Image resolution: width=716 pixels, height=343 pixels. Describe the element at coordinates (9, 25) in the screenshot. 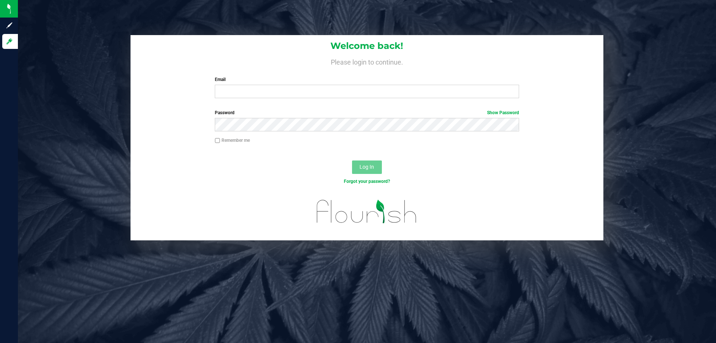

I see `inline-svg: Sign up` at that location.